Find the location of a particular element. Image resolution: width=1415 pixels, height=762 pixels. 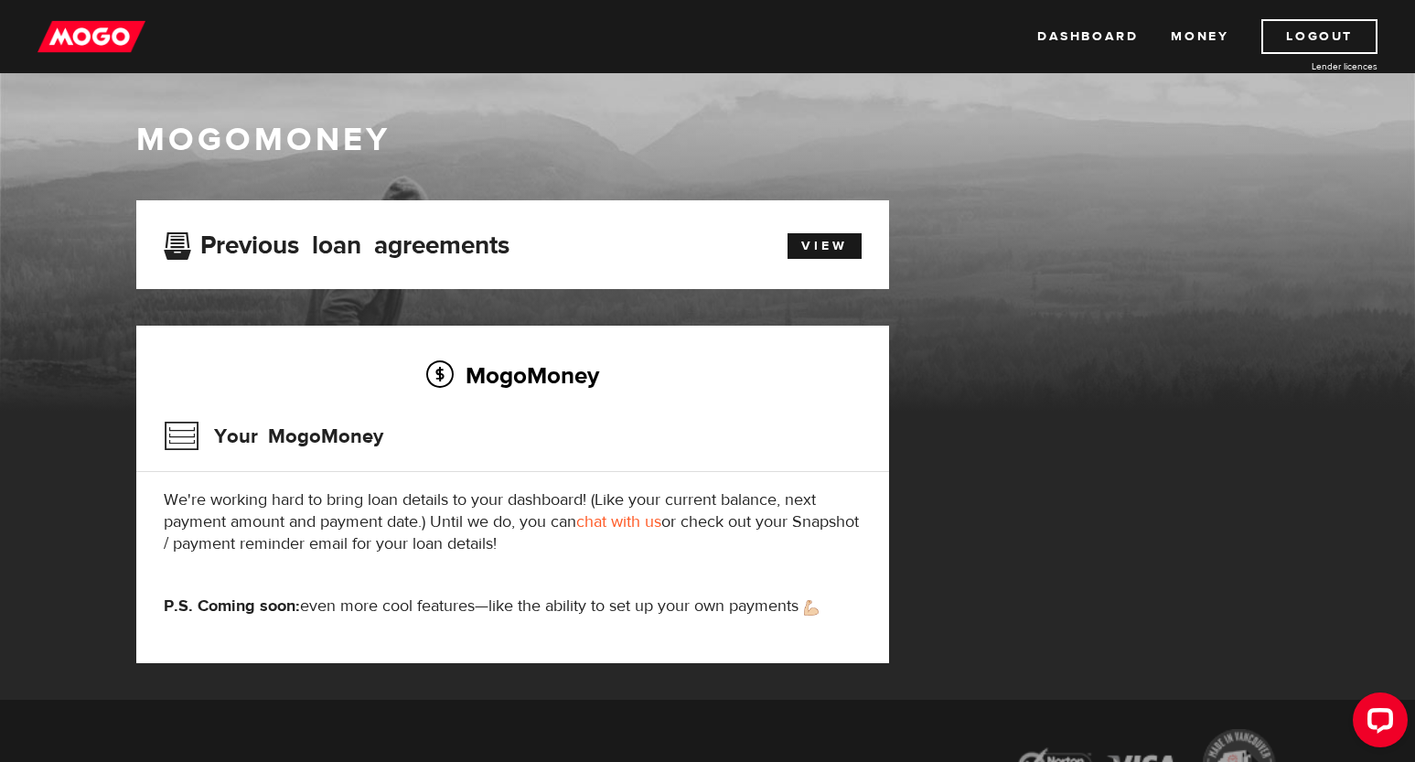

img: strong arm emoji is located at coordinates (811, 607).